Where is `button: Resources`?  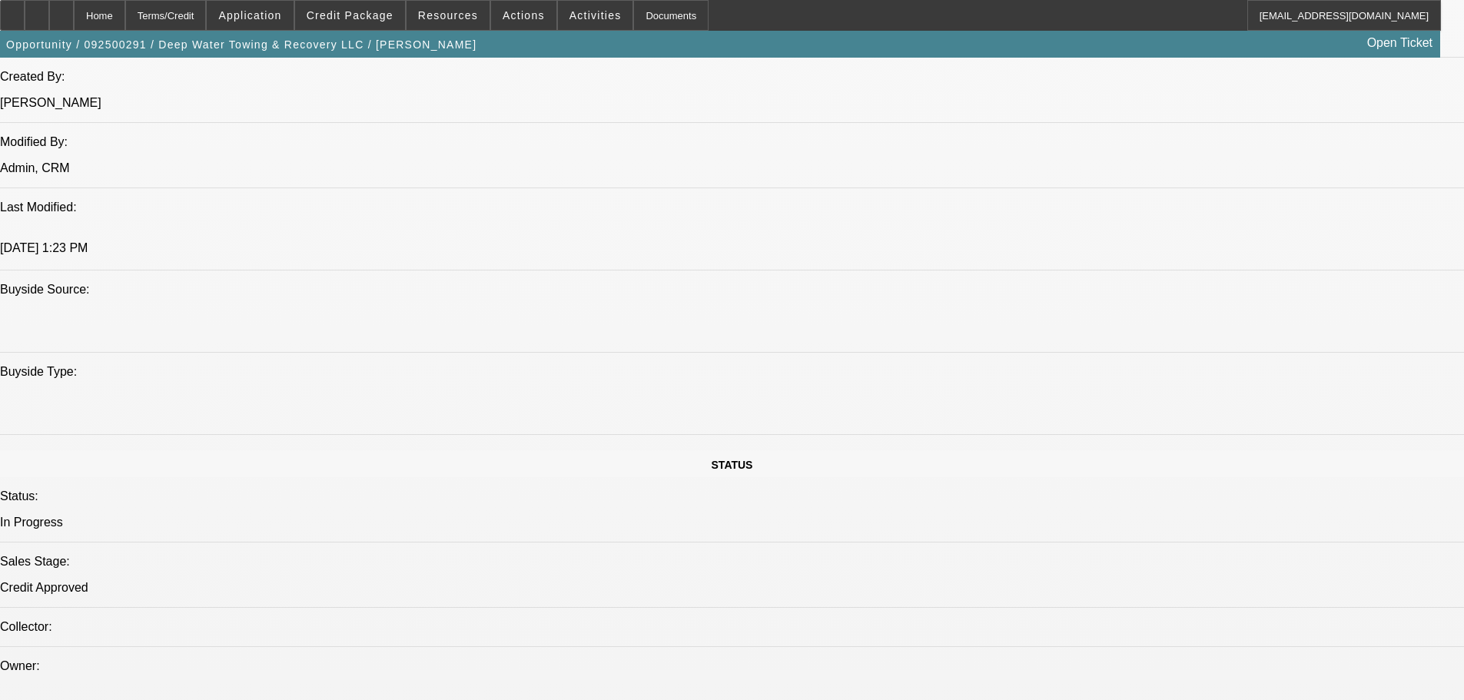
button: Resources is located at coordinates (448, 15).